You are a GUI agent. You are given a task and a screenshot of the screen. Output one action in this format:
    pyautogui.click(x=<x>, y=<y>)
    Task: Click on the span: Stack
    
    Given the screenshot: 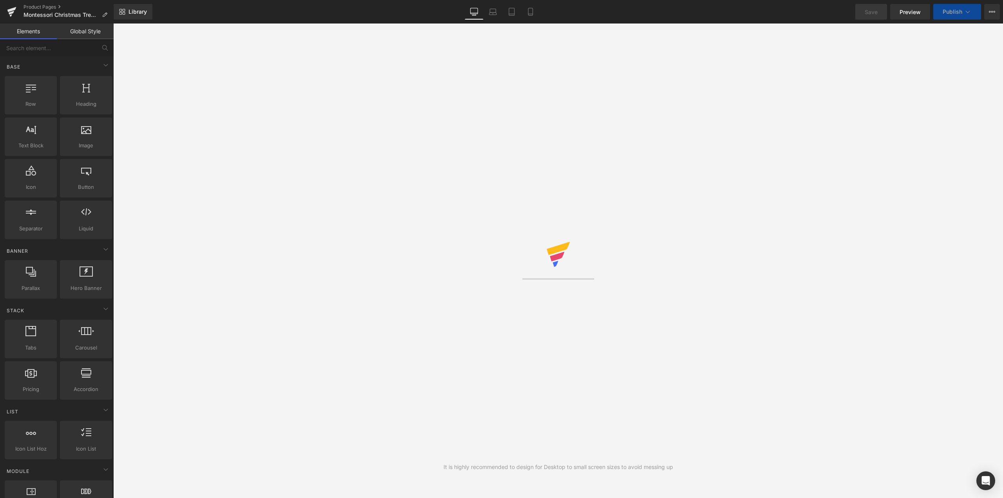 What is the action you would take?
    pyautogui.click(x=15, y=310)
    